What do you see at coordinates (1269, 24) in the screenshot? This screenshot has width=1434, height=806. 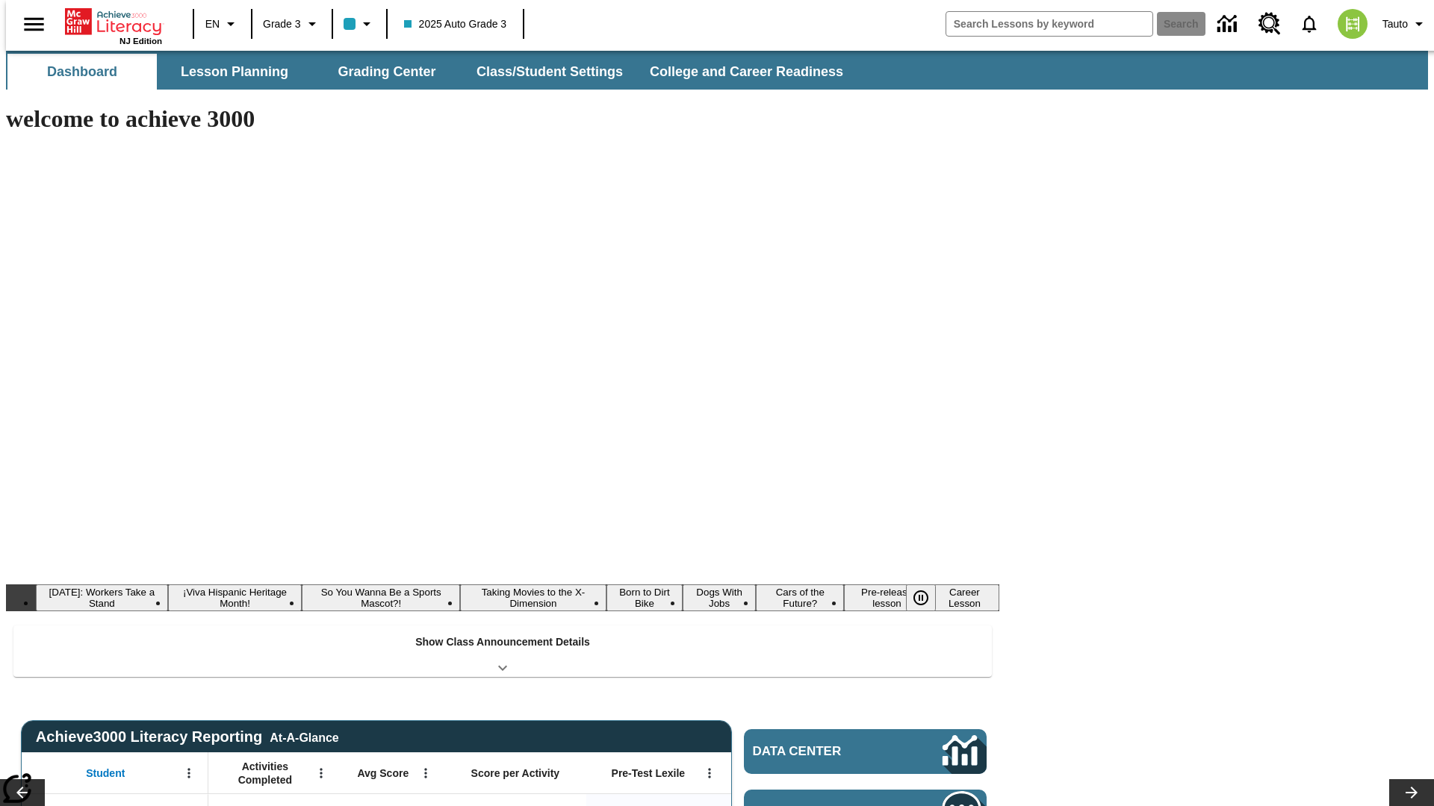 I see `a: Resource Center, Will open in new tab` at bounding box center [1269, 24].